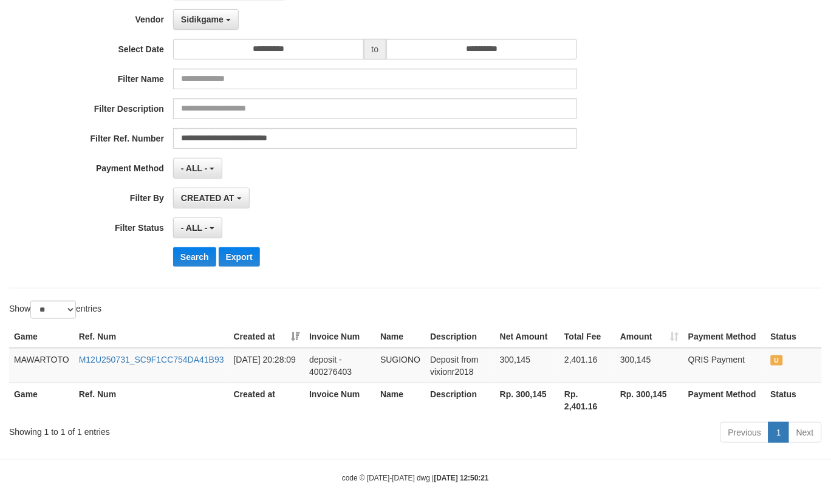 The height and width of the screenshot is (492, 831). What do you see at coordinates (267, 337) in the screenshot?
I see `th: Created at: activate to sort column ascending` at bounding box center [267, 337].